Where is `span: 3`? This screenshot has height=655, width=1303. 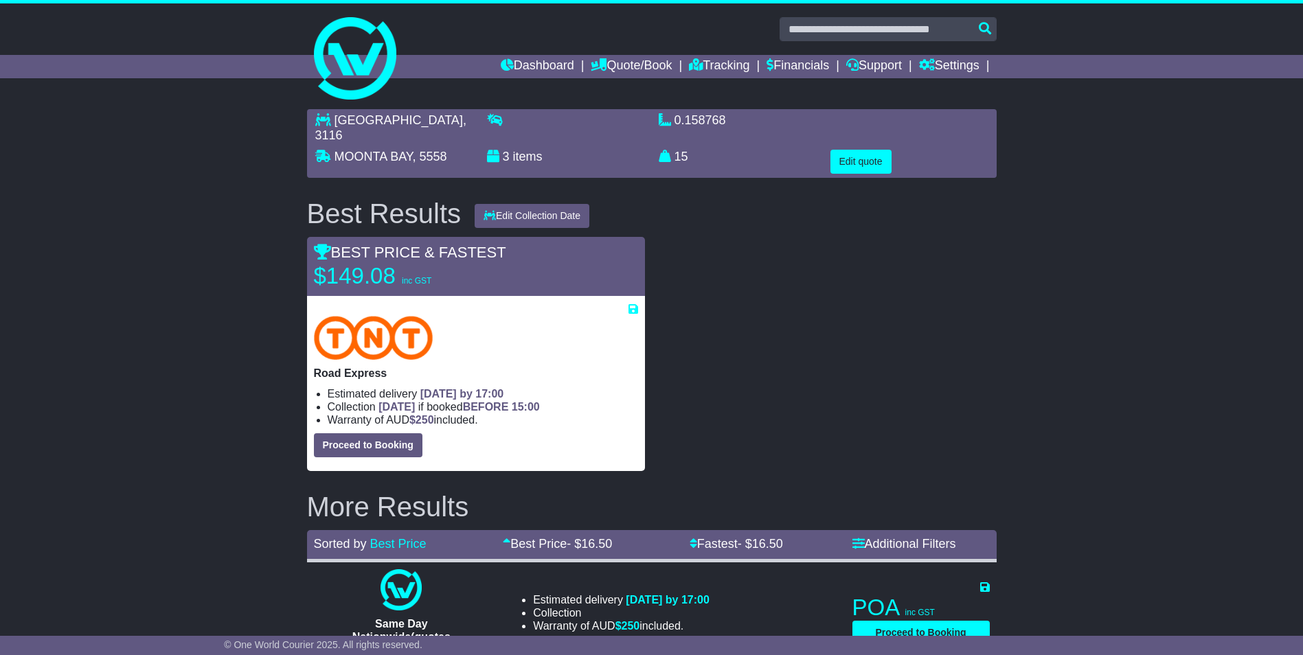
span: 3 is located at coordinates (506, 157).